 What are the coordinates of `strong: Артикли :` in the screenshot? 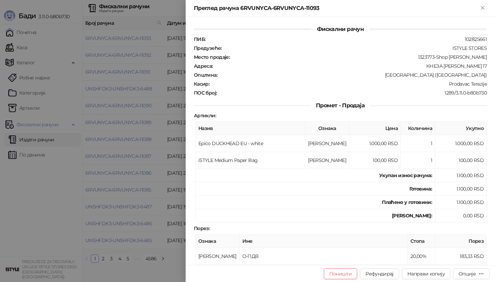 It's located at (205, 116).